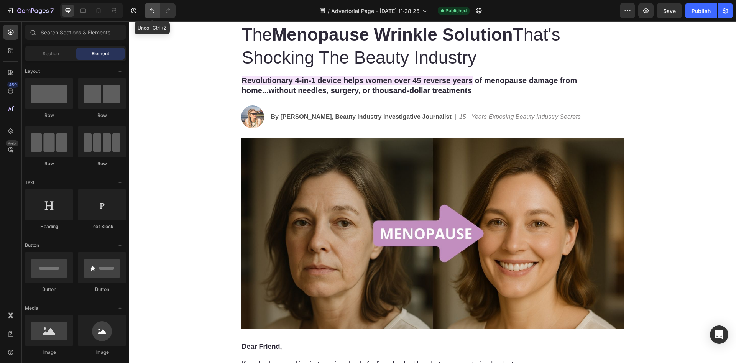 This screenshot has width=736, height=363. Describe the element at coordinates (303, 212) in the screenshot. I see `img: gempages_572832992104284999-dcb37c1f-45f4-4f15-a473-87d4380a0fc1.jpg` at that location.